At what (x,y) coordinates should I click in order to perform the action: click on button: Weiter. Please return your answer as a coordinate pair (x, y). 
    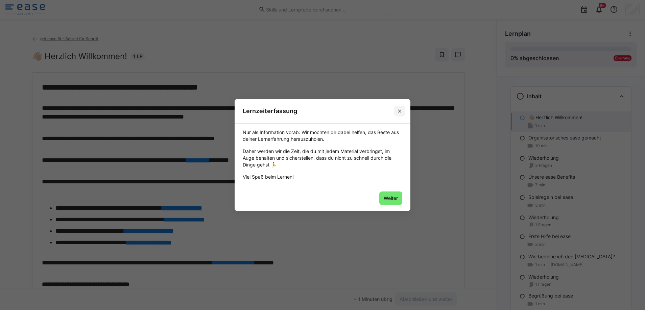
    Looking at the image, I should click on (391, 198).